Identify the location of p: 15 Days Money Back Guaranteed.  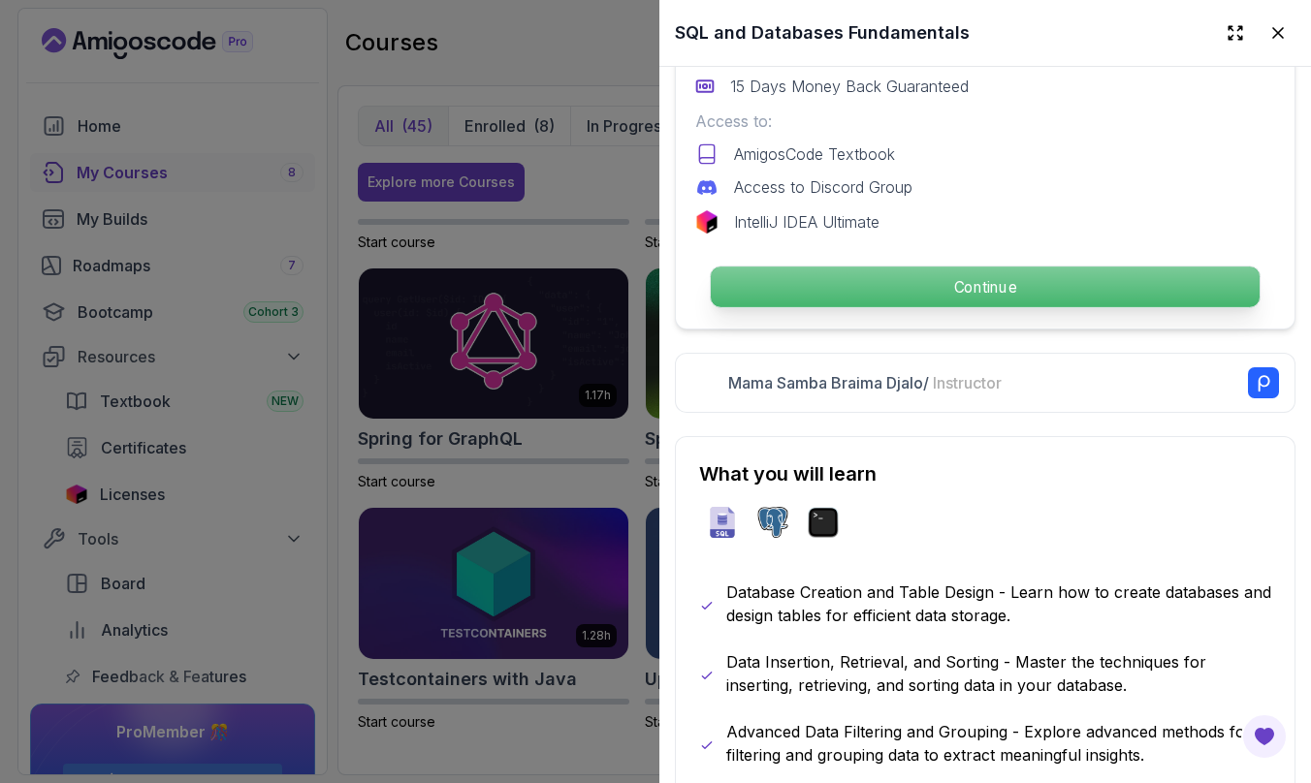
(849, 86).